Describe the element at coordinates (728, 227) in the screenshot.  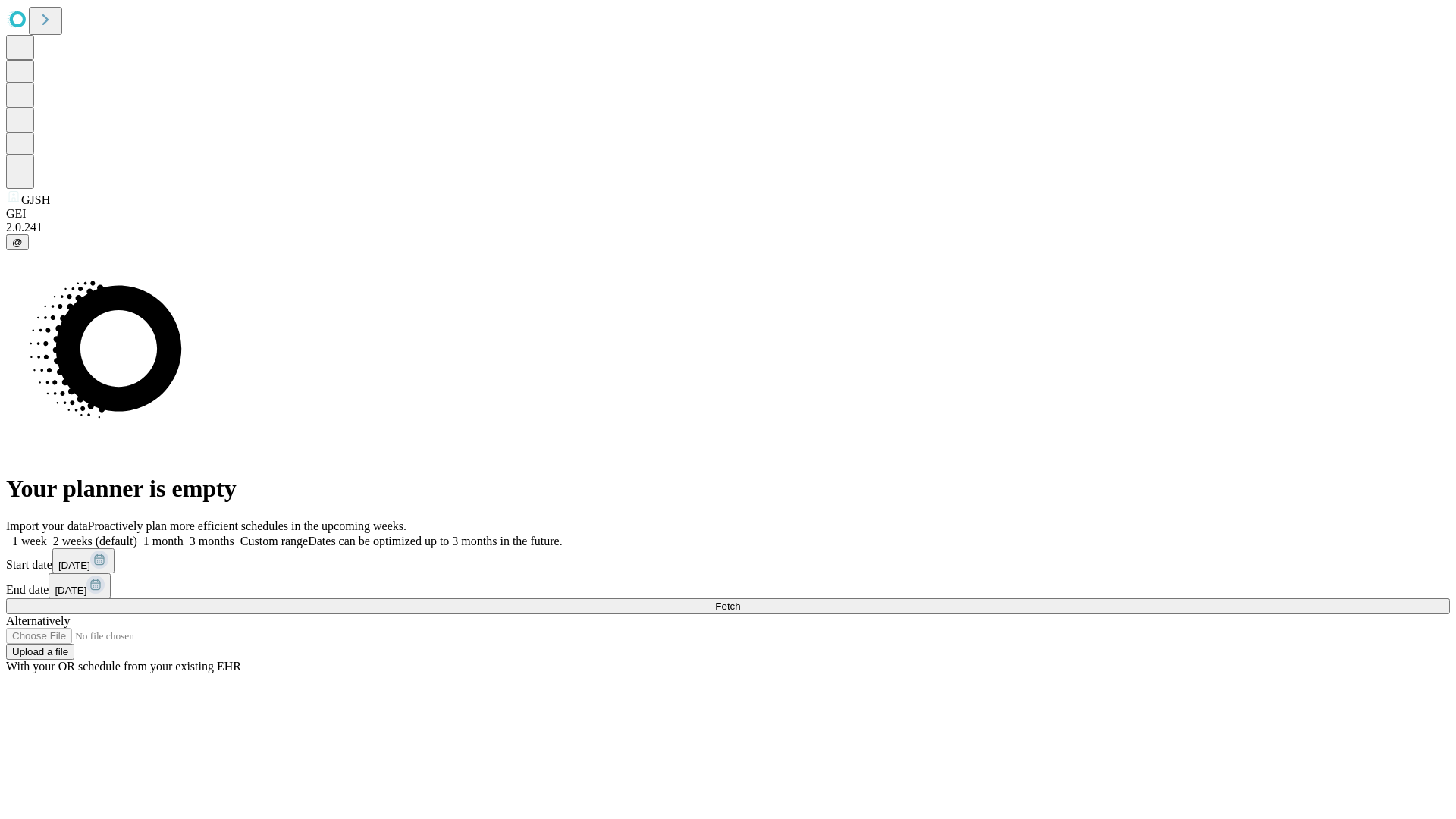
I see `div: 2.0.241` at that location.